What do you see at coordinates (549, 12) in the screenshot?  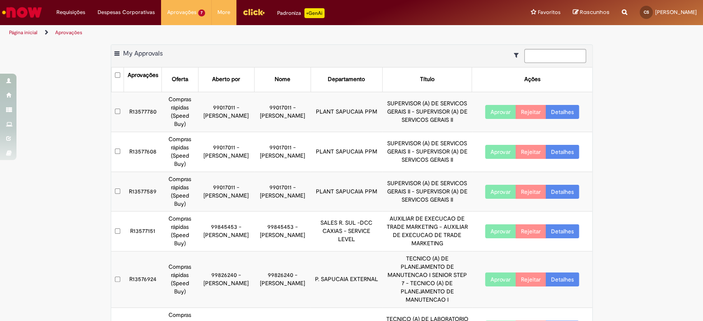 I see `span: Favoritos` at bounding box center [549, 12].